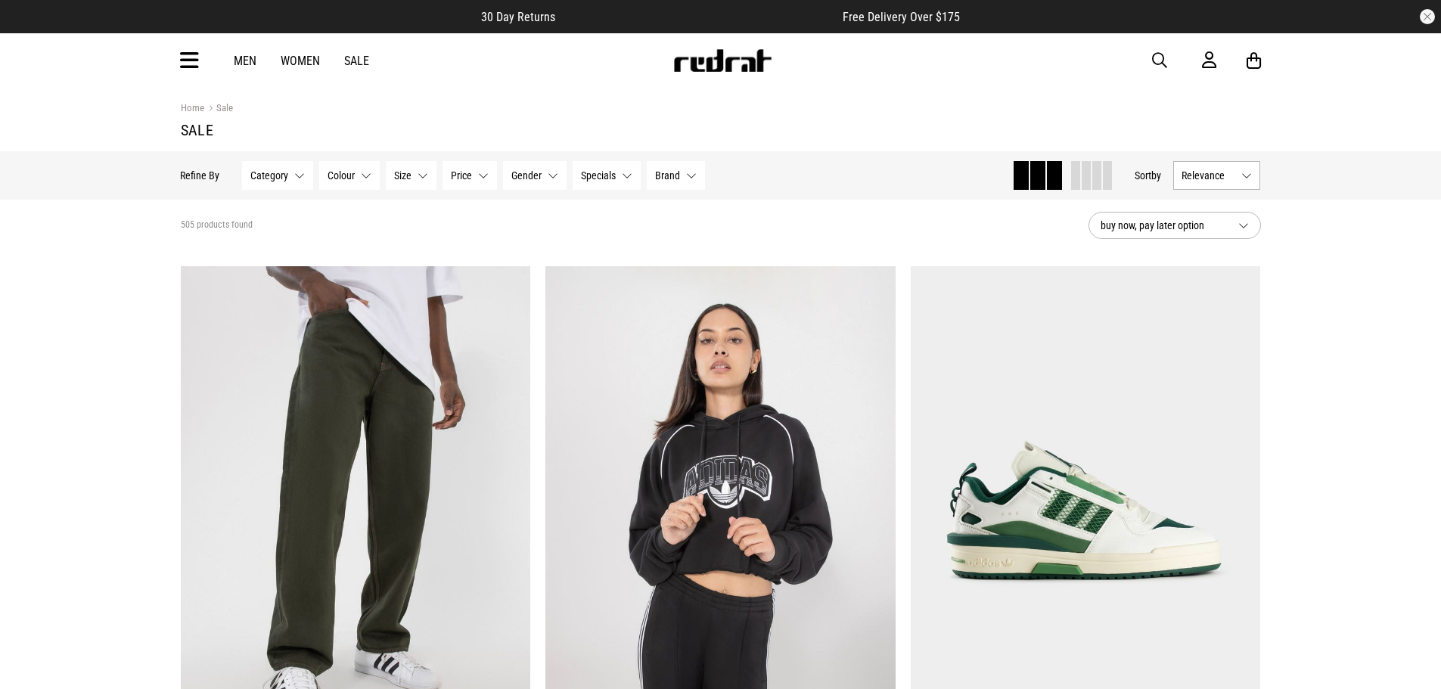 This screenshot has height=689, width=1441. I want to click on button: Gender, so click(535, 175).